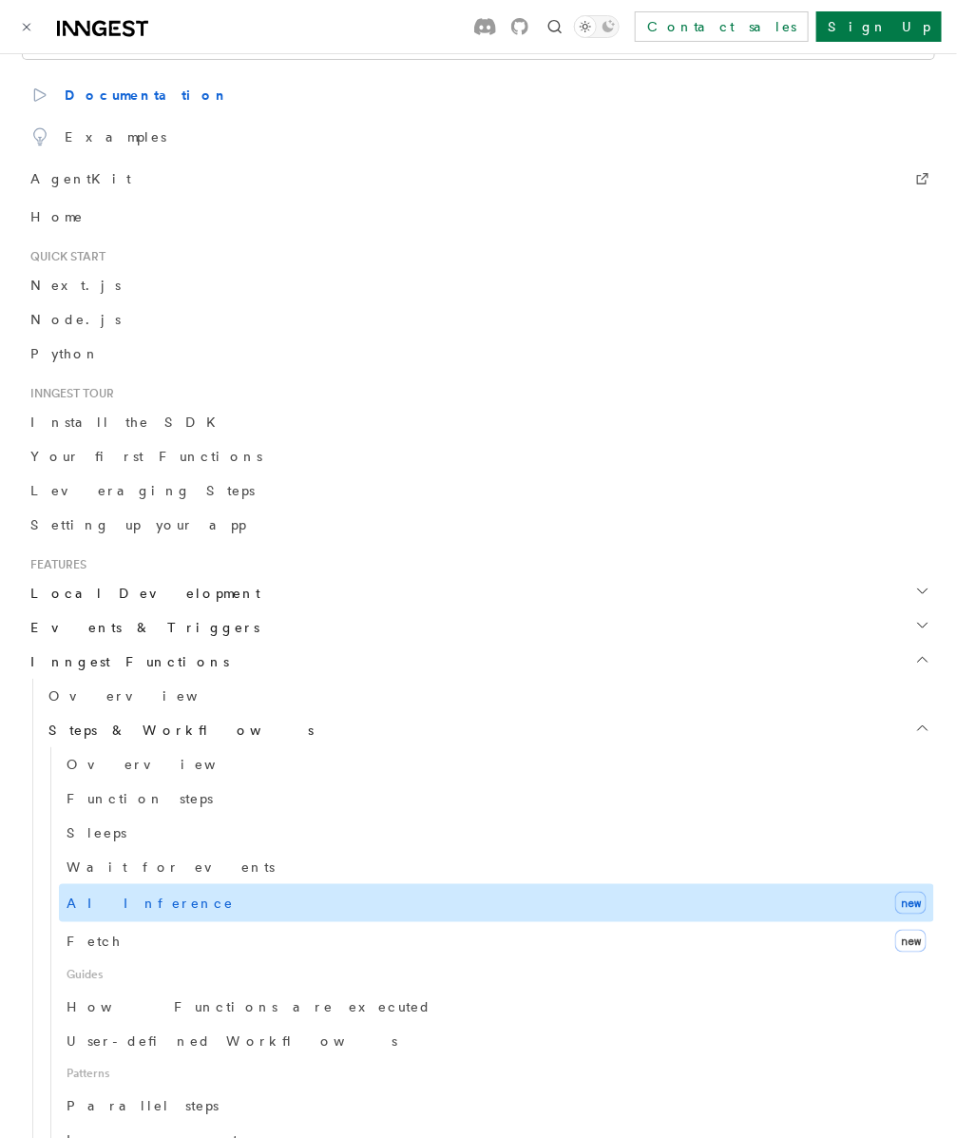  Describe the element at coordinates (128, 422) in the screenshot. I see `span: Install the SDK` at that location.